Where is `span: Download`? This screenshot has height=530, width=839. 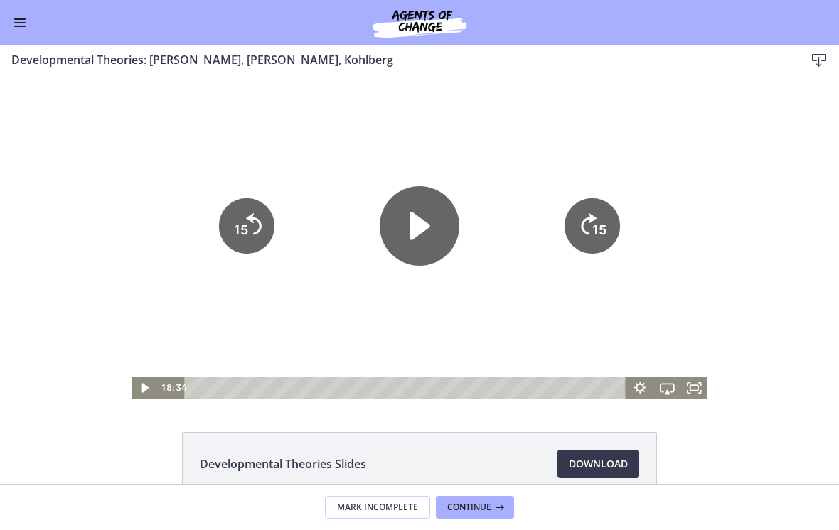
span: Download is located at coordinates (598, 464).